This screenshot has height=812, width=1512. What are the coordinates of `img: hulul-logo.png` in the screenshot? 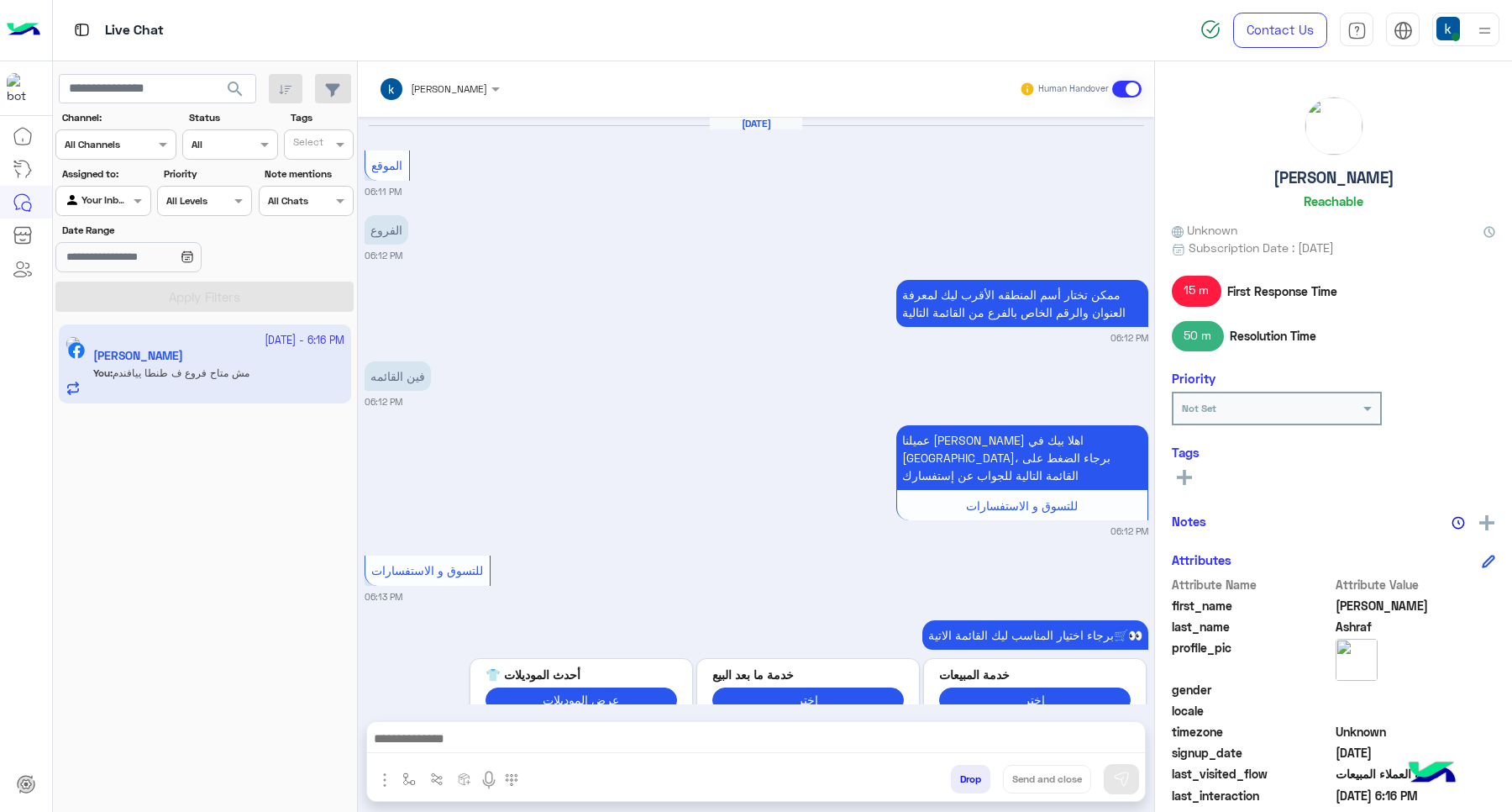 It's located at (1433, 774).